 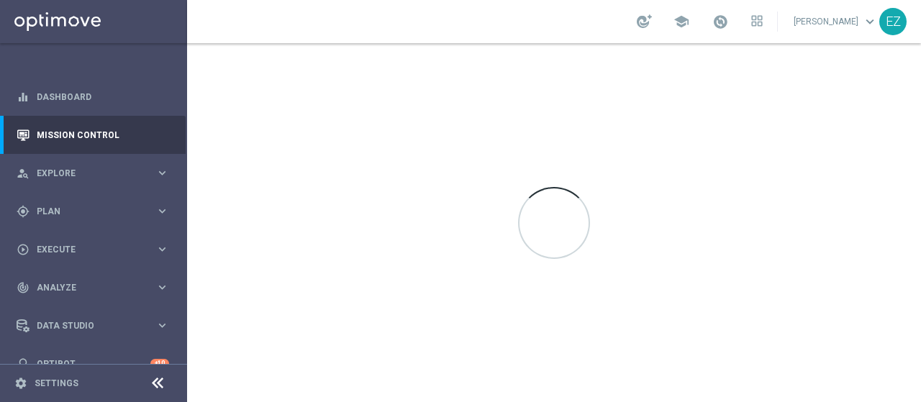 What do you see at coordinates (94, 363) in the screenshot?
I see `a: Optibot` at bounding box center [94, 363].